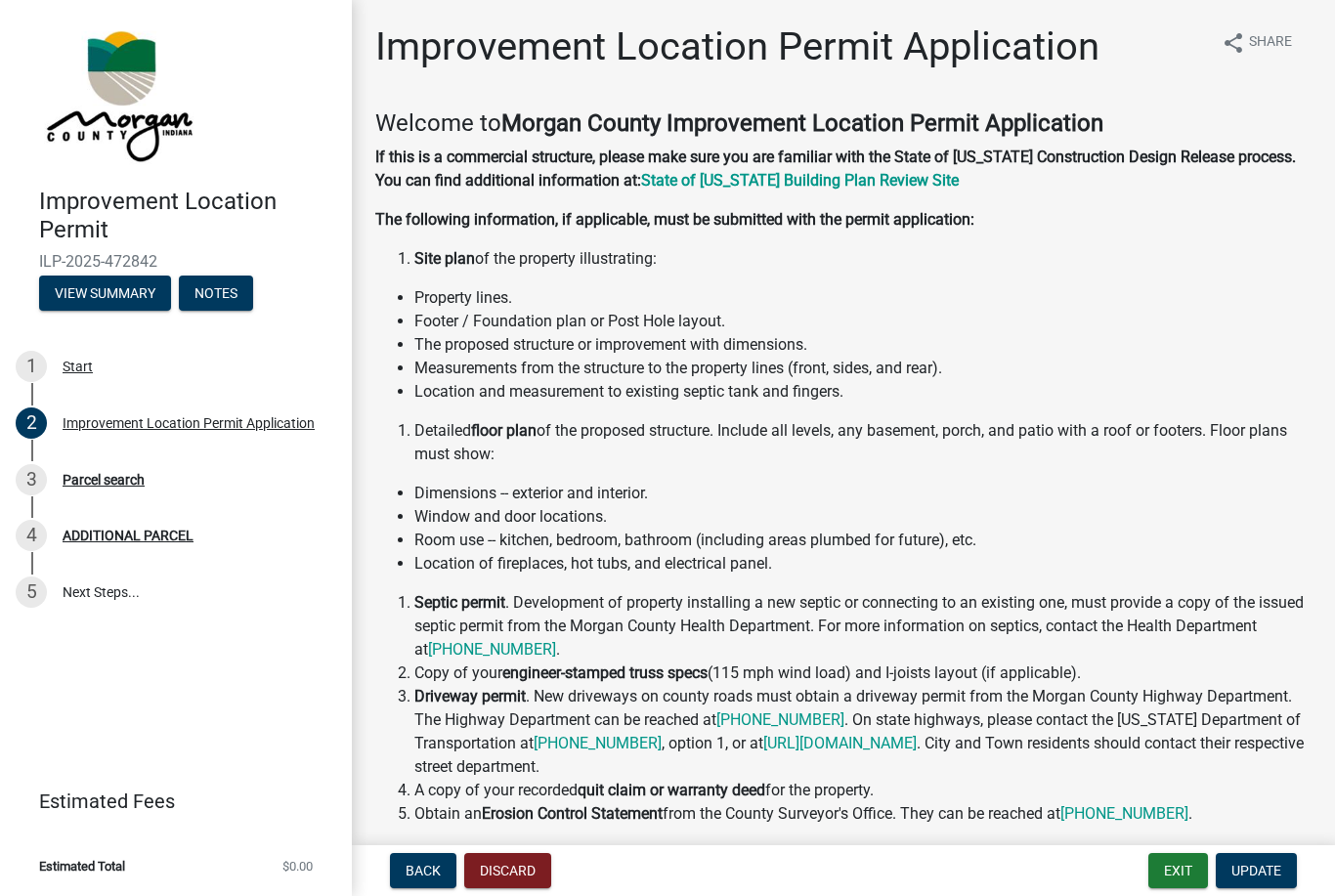  I want to click on li: . Development of property installing a new septic or connecting to an existing one, must provide ..., so click(863, 626).